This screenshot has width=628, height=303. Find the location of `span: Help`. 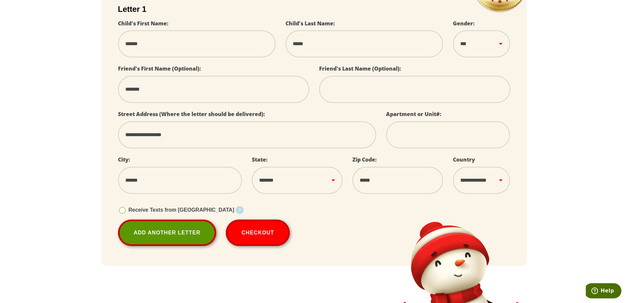

span: Help is located at coordinates (21, 8).